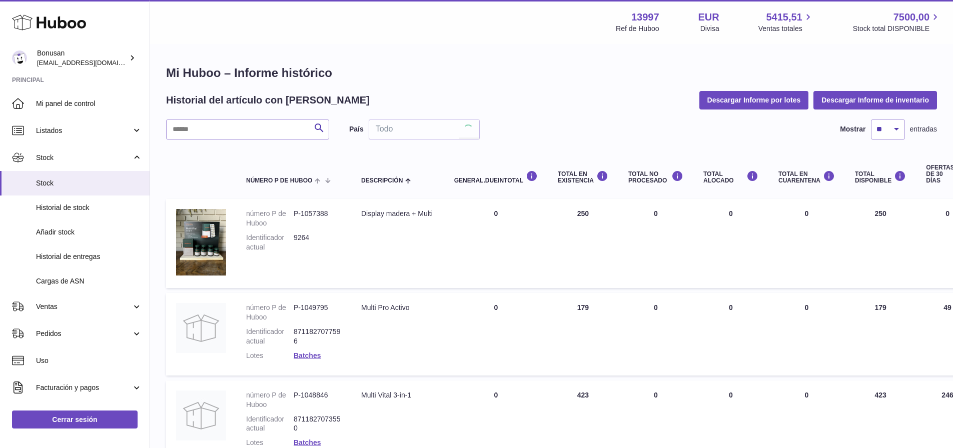 The width and height of the screenshot is (953, 448). I want to click on span: Stock total DISPONIBLE, so click(897, 29).